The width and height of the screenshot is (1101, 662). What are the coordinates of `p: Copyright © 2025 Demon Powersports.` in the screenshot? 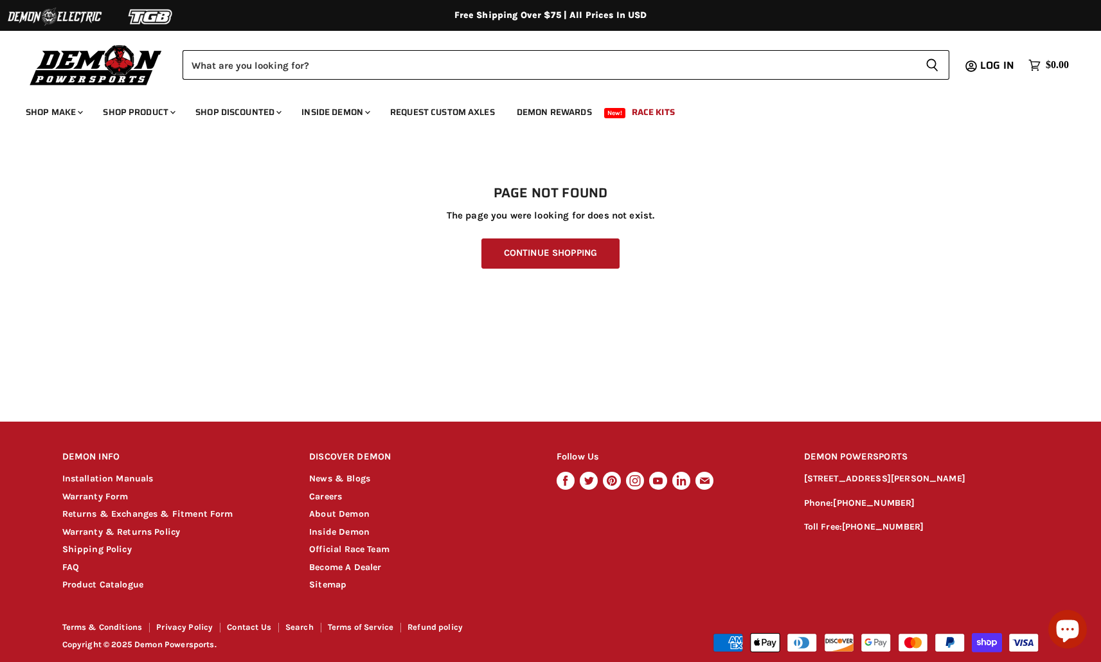 It's located at (307, 645).